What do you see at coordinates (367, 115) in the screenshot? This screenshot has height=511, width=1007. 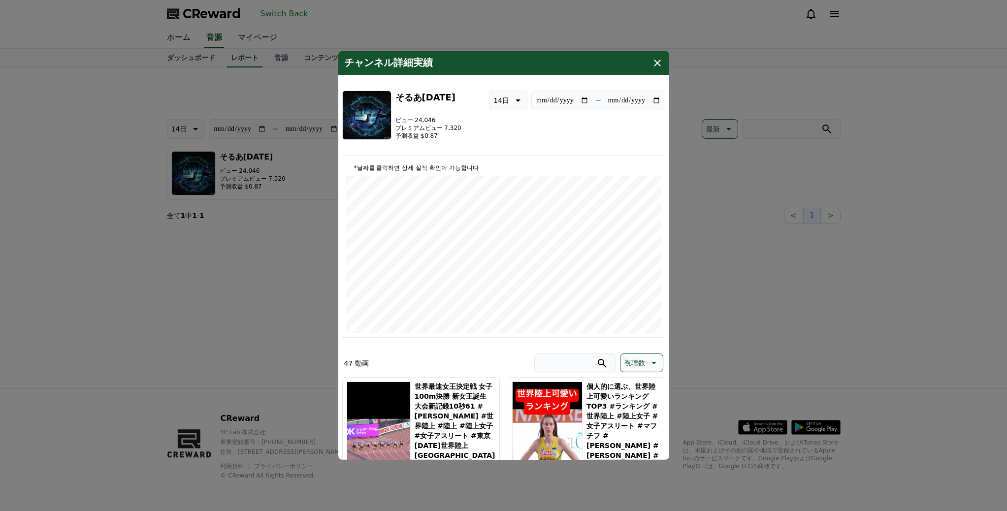 I see `img: そるあJun7` at bounding box center [367, 115].